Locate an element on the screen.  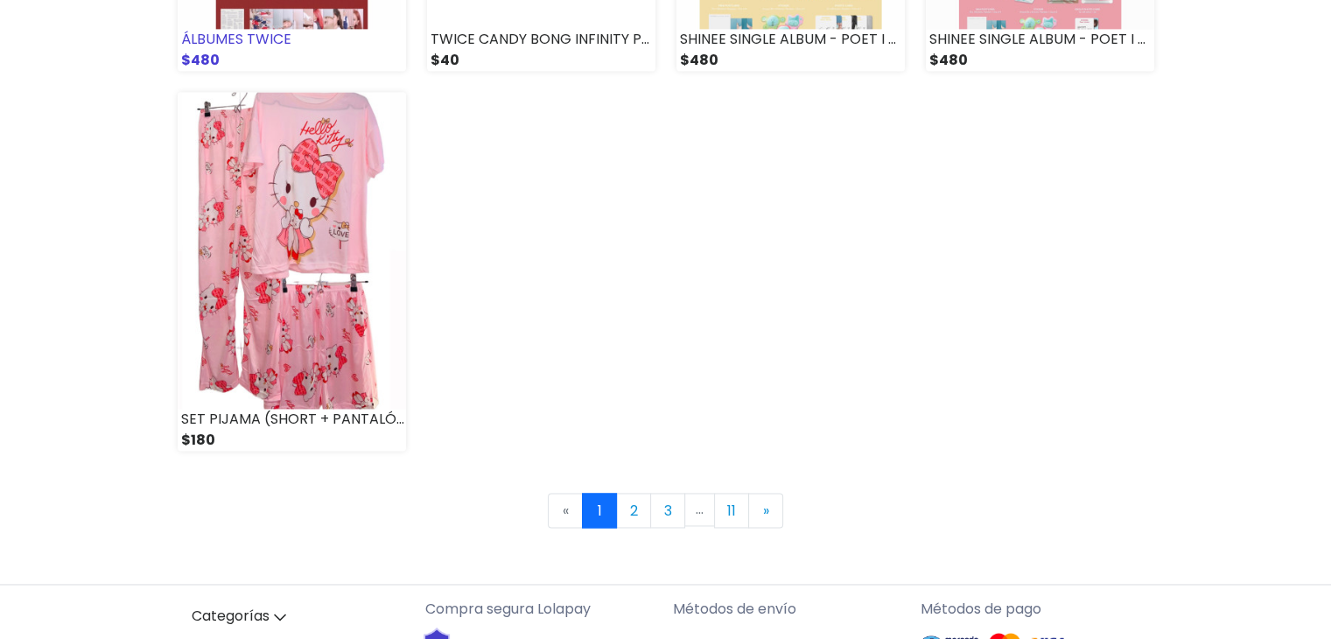
a: 11 is located at coordinates (732, 510).